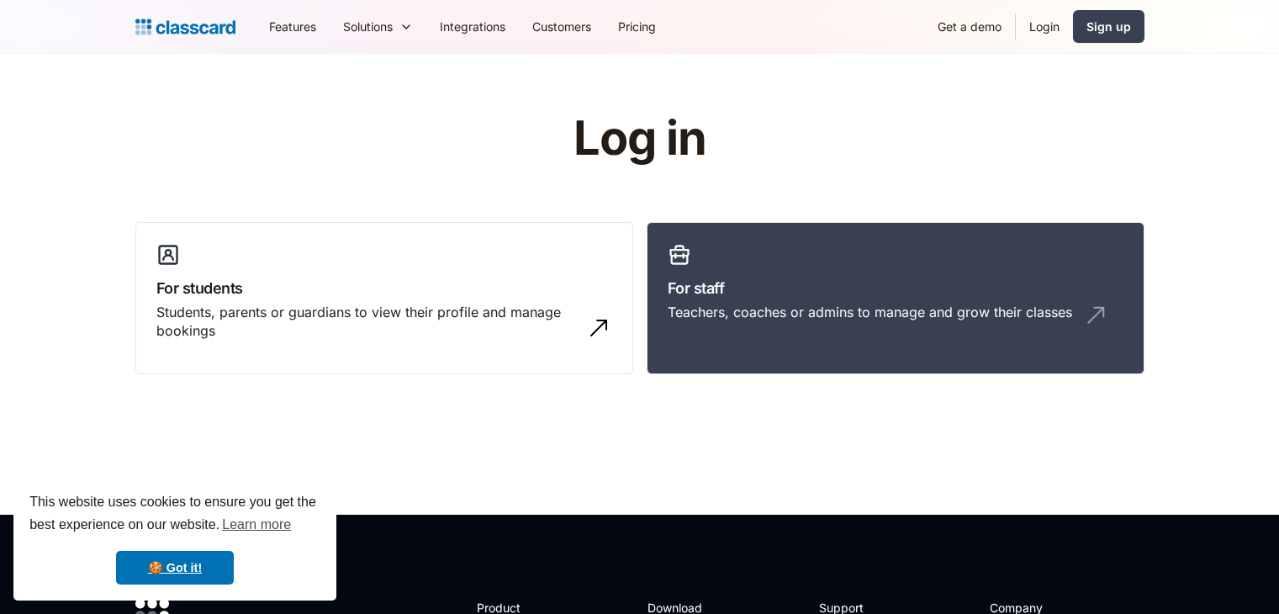  I want to click on a: Sign up, so click(1108, 26).